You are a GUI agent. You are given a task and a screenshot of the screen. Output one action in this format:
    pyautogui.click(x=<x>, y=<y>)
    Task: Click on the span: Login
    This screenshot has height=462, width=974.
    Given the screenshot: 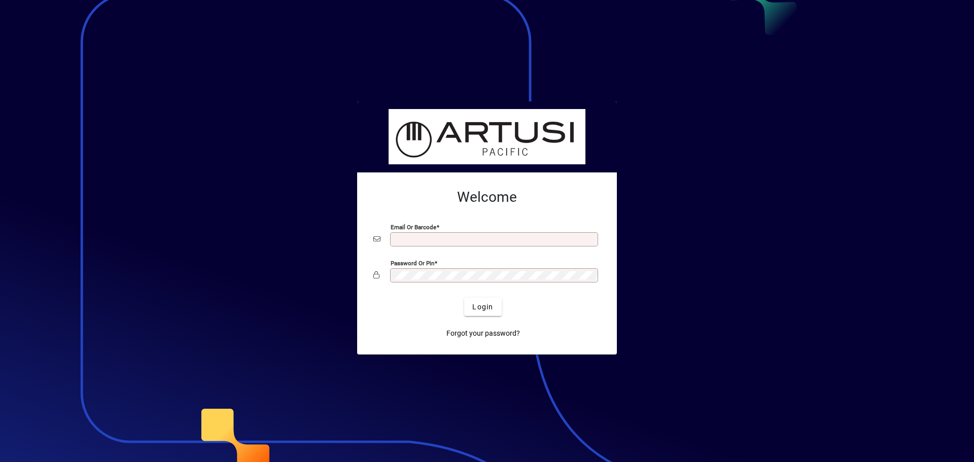 What is the action you would take?
    pyautogui.click(x=482, y=307)
    